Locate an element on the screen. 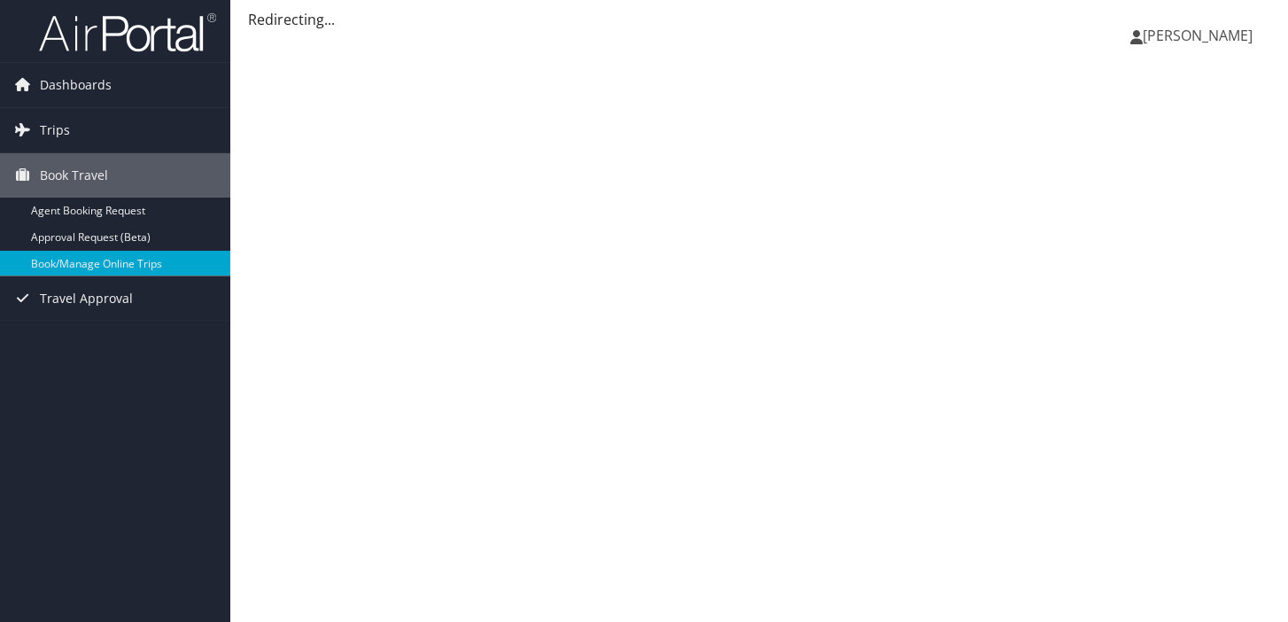 Image resolution: width=1288 pixels, height=622 pixels. span: Book Travel is located at coordinates (74, 175).